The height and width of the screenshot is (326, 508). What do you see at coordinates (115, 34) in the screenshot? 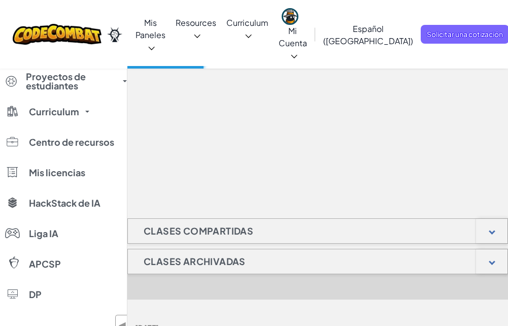
I see `img: Ozaria` at bounding box center [115, 34].